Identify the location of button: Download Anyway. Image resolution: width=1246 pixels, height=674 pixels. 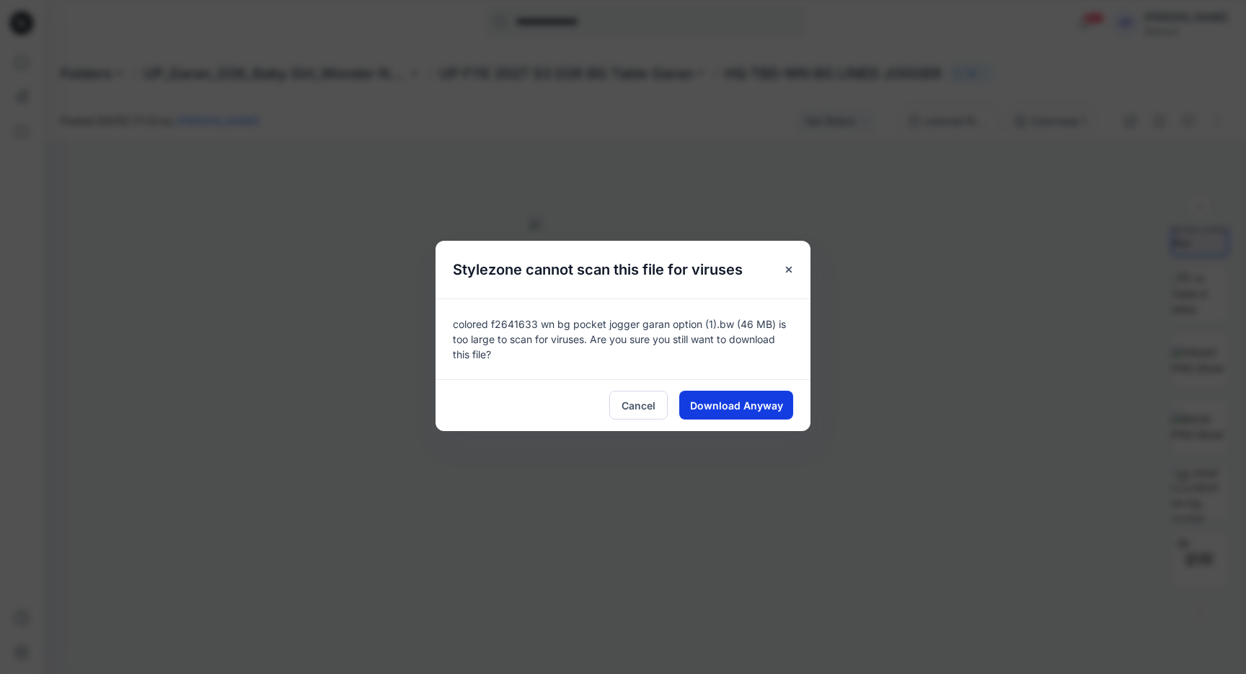
(736, 405).